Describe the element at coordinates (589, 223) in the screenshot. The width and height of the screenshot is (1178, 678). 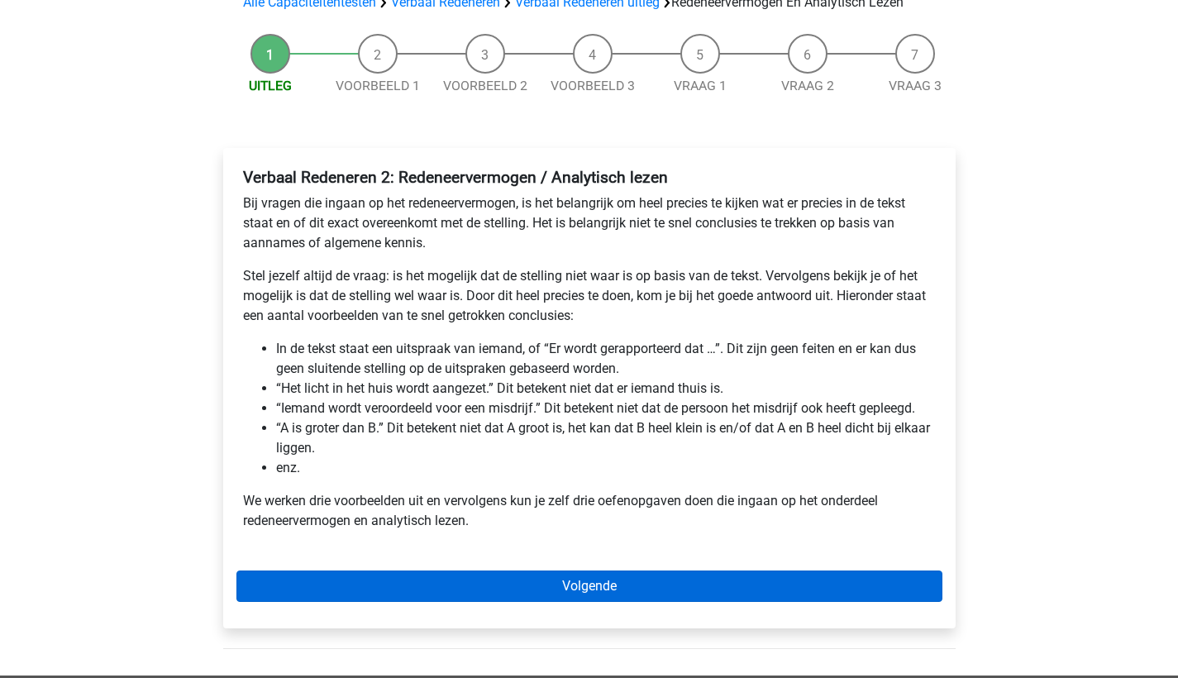
I see `p: Bij vragen die ingaan op het redeneervermogen, is het belangrijk om heel precies te kijken wat er...` at that location.